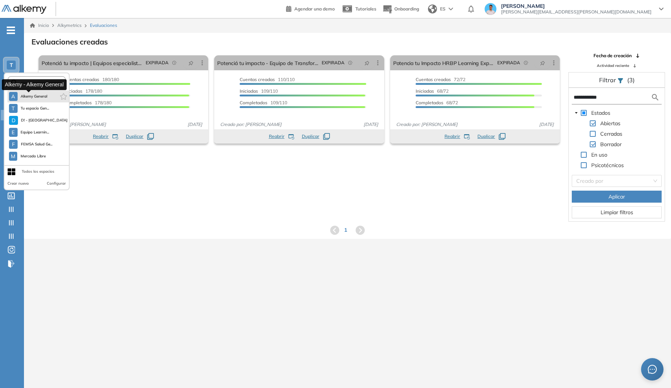 The height and width of the screenshot is (388, 671). What do you see at coordinates (652, 370) in the screenshot?
I see `span: message` at bounding box center [652, 370].